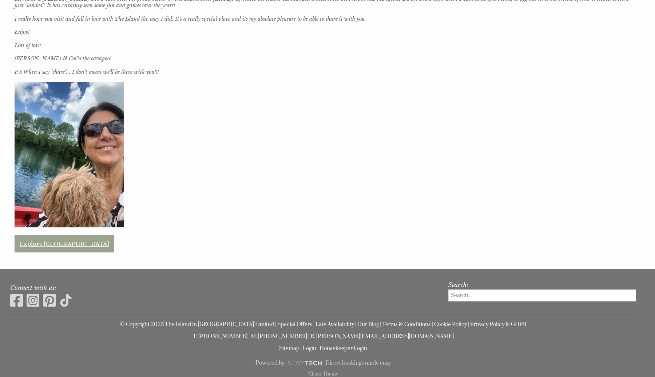 The image size is (655, 377). Describe the element at coordinates (323, 72) in the screenshot. I see `h4: P.S When I say "share"....I don't mean we'll be there with you!!!` at that location.